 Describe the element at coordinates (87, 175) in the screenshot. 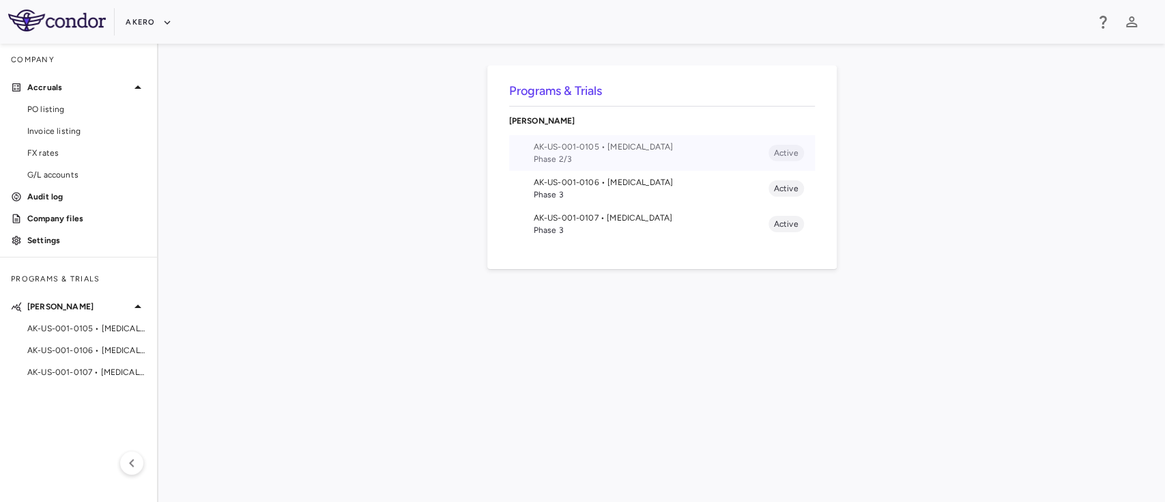

I see `span: G/L accounts` at that location.